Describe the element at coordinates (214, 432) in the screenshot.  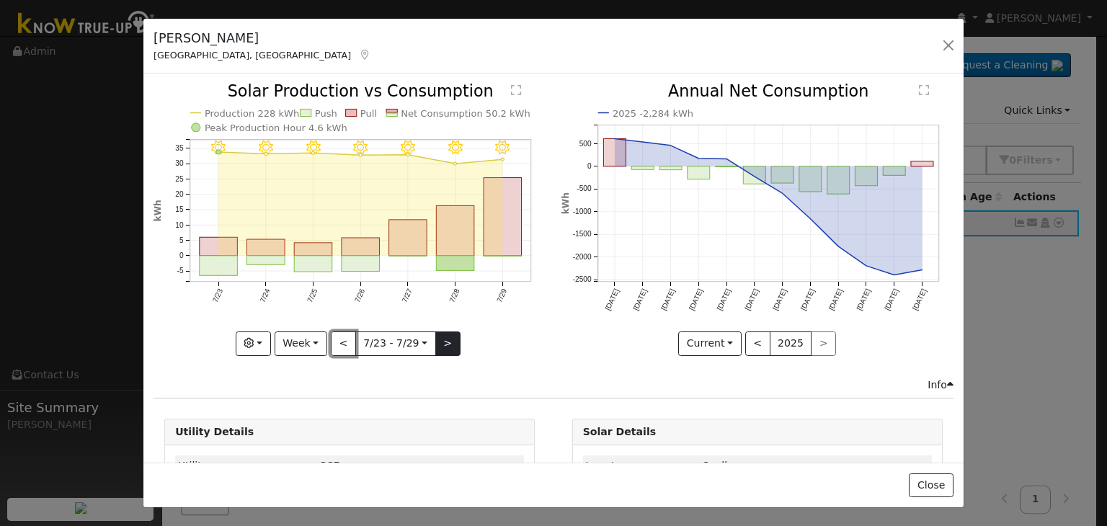
I see `strong: Utility Details` at that location.